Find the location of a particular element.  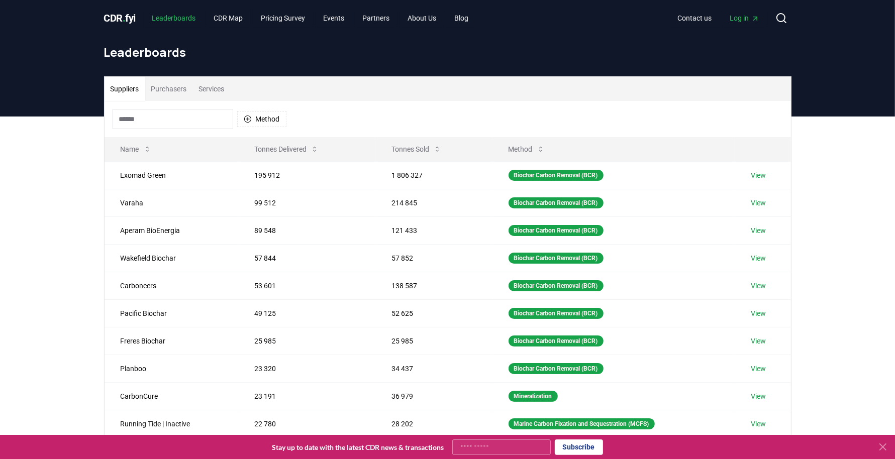

button: Services is located at coordinates (212, 89).